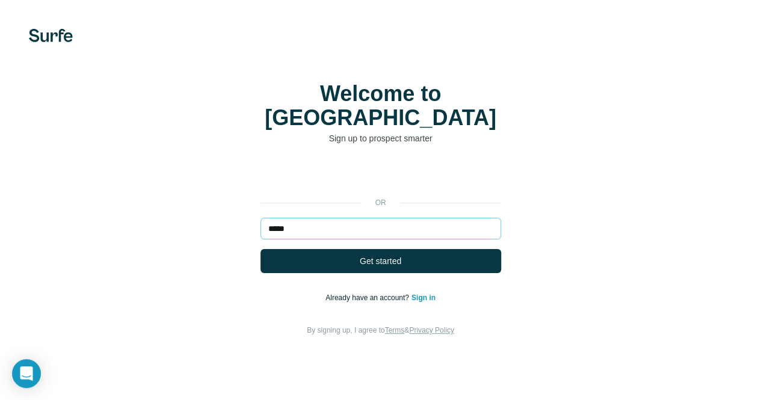  I want to click on p: or, so click(381, 203).